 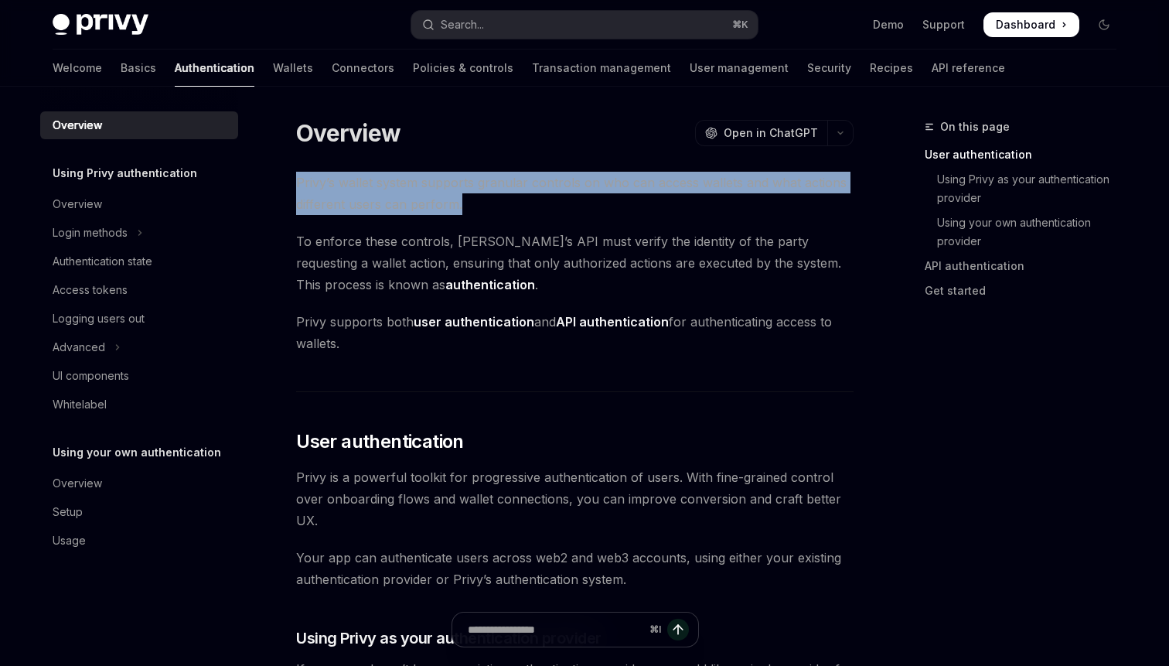 I want to click on div: Whitelabel, so click(x=80, y=404).